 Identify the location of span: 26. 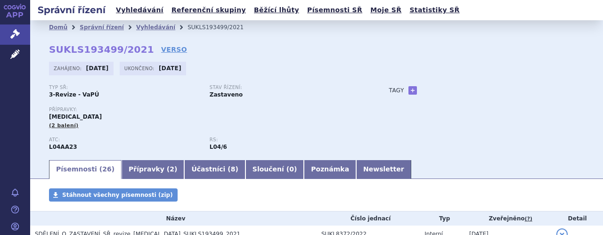
(107, 169).